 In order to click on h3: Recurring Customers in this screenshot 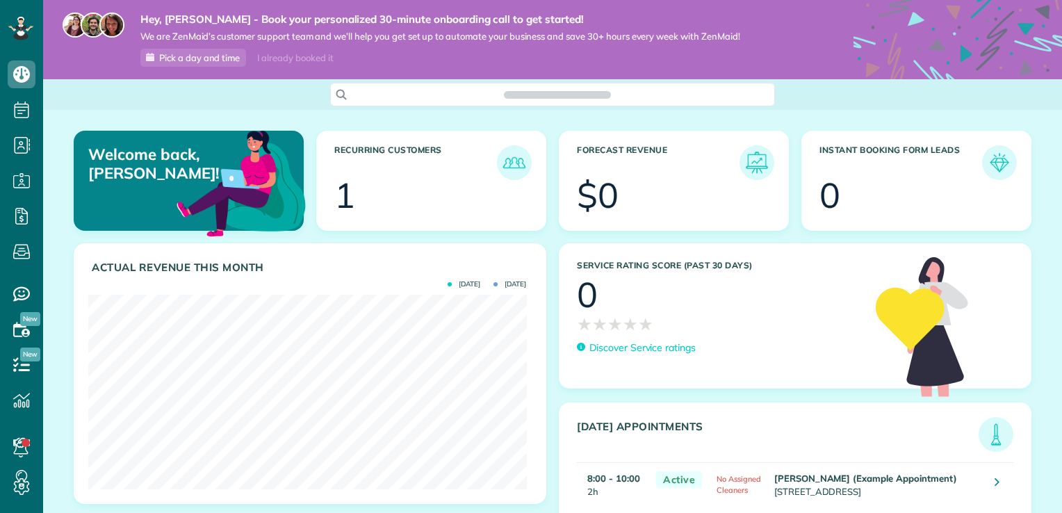, I will do `click(416, 163)`.